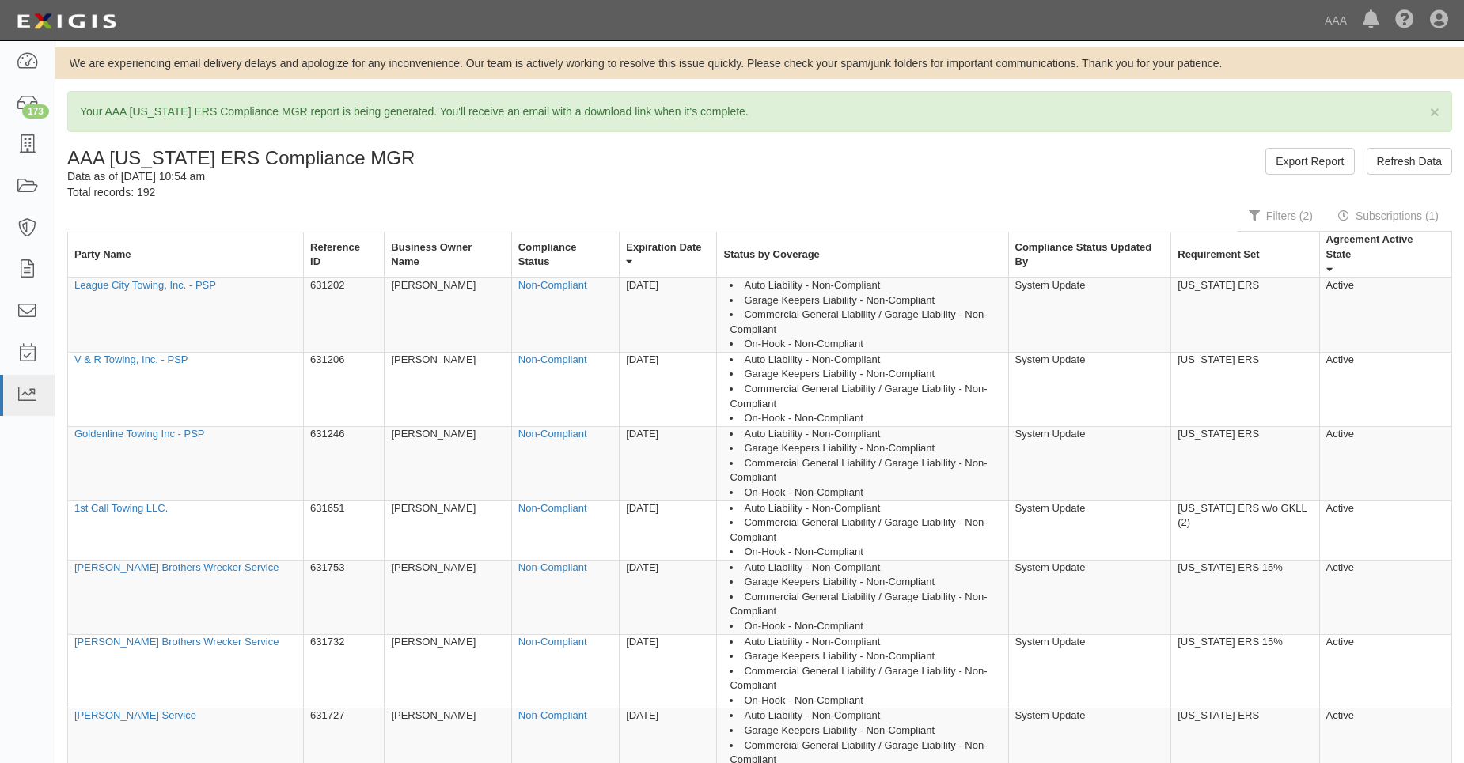 The width and height of the screenshot is (1464, 763). Describe the element at coordinates (444, 255) in the screenshot. I see `div: Business Owner Name` at that location.